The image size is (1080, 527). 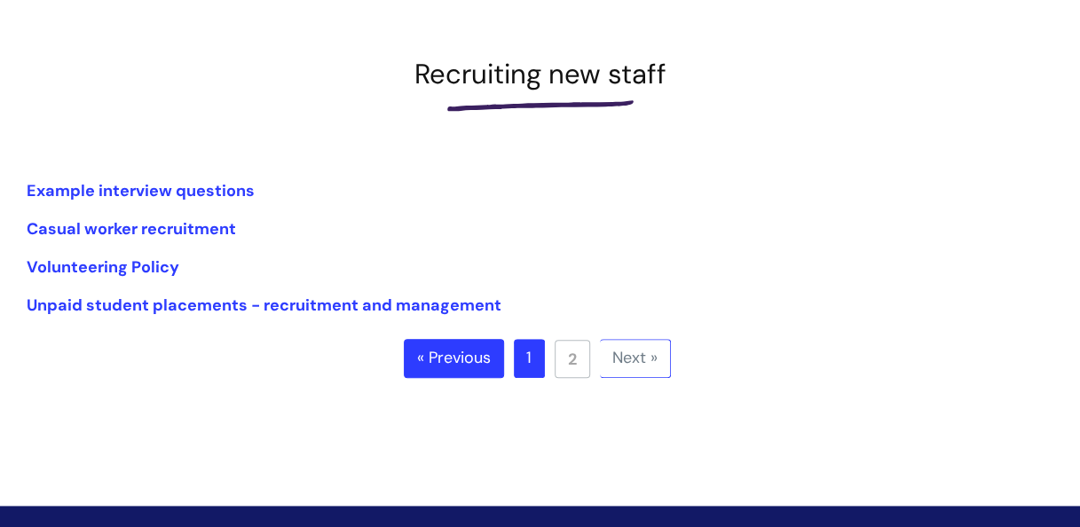 What do you see at coordinates (540, 74) in the screenshot?
I see `h1: Recruiting new staff` at bounding box center [540, 74].